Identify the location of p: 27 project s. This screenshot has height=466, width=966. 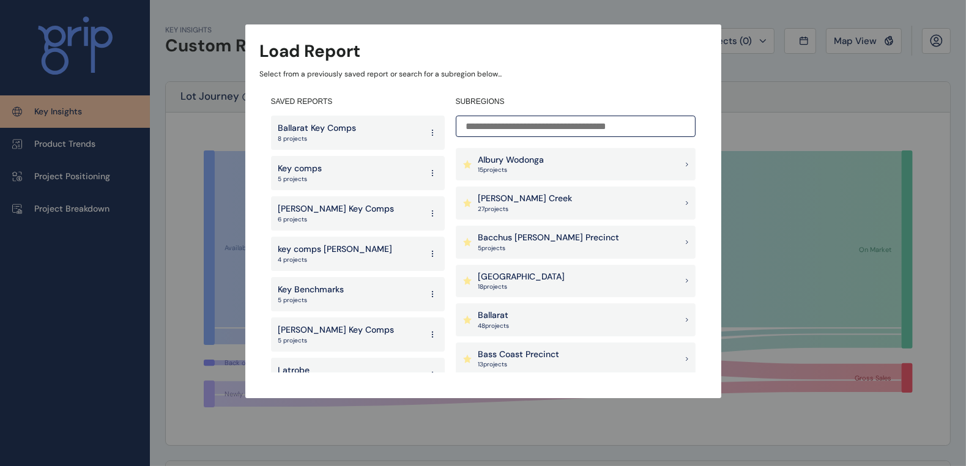
(526, 209).